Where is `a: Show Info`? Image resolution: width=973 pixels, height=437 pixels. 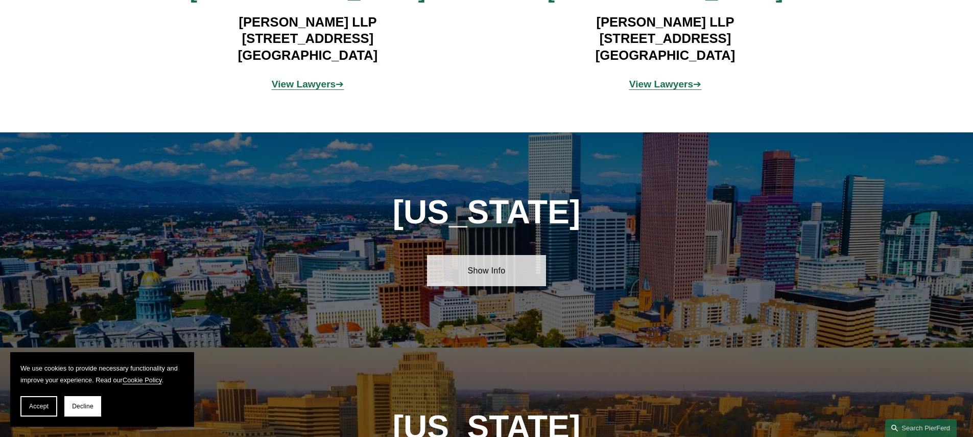
a: Show Info is located at coordinates (486, 270).